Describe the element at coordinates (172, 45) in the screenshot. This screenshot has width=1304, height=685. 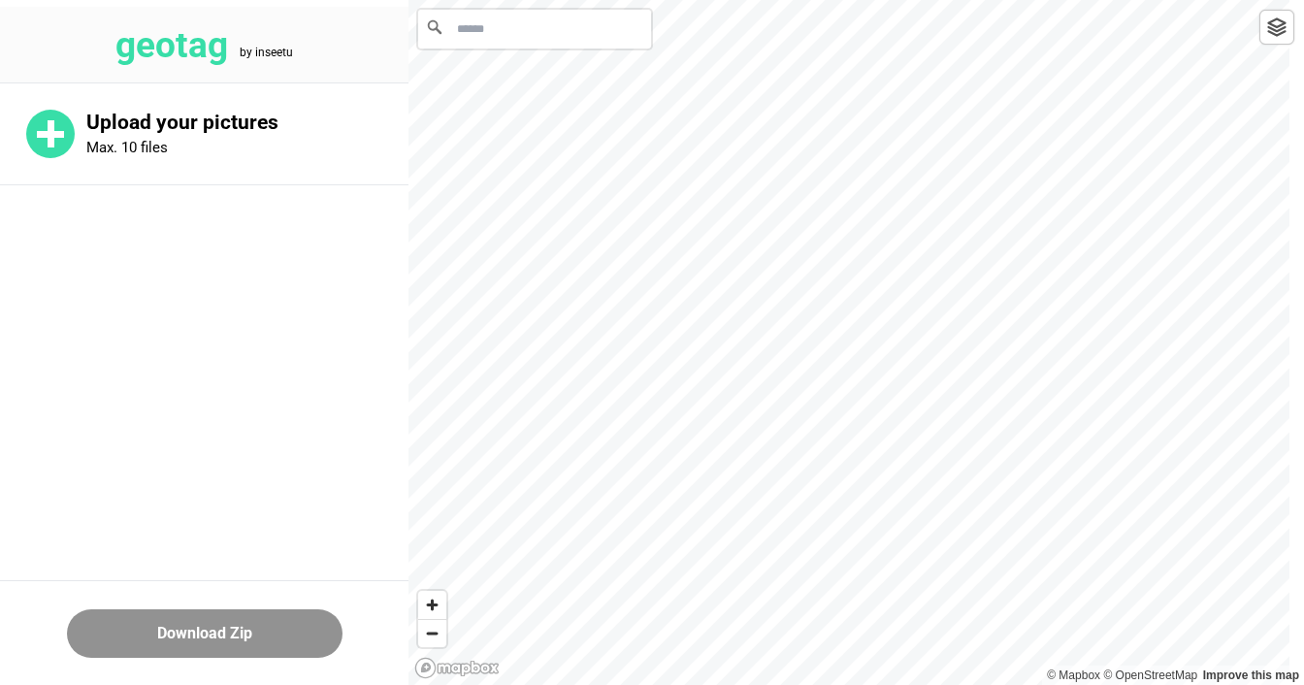
I see `tspan: geotag` at that location.